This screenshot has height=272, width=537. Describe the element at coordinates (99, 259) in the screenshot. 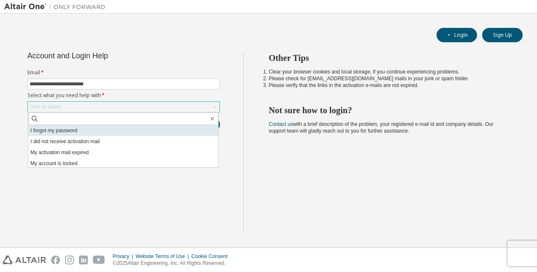

I see `img: youtube.svg` at that location.